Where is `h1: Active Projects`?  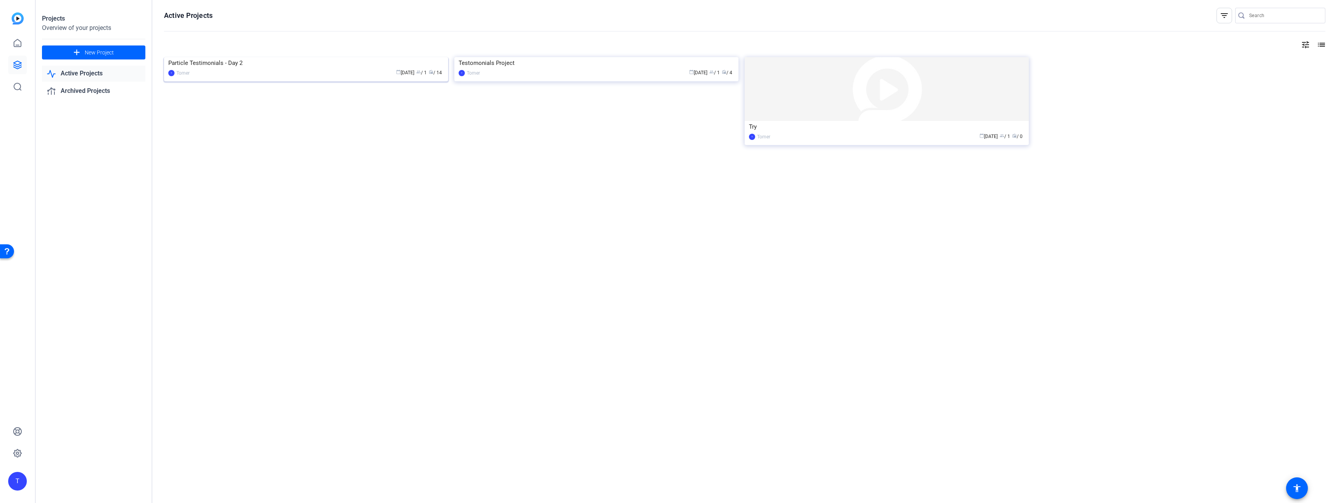 h1: Active Projects is located at coordinates (188, 16).